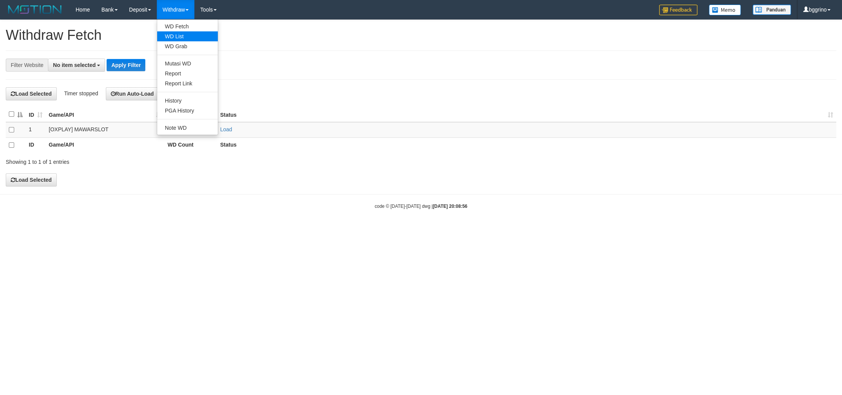  Describe the element at coordinates (76, 65) in the screenshot. I see `button: No item selected` at that location.